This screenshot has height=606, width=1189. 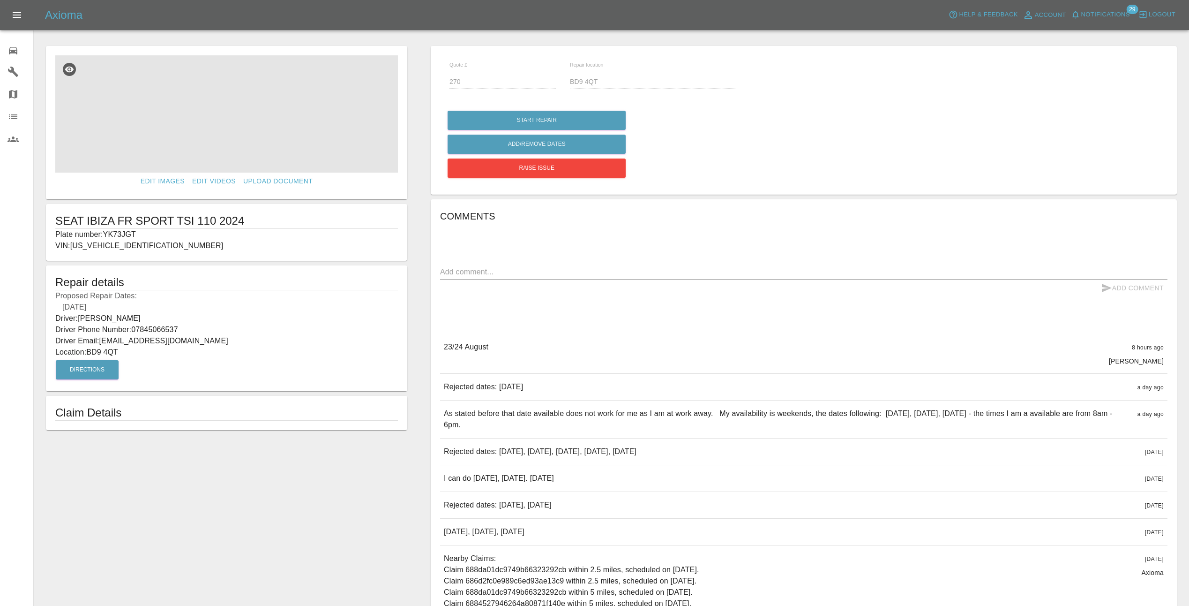 What do you see at coordinates (64, 15) in the screenshot?
I see `h5: Axioma` at bounding box center [64, 15].